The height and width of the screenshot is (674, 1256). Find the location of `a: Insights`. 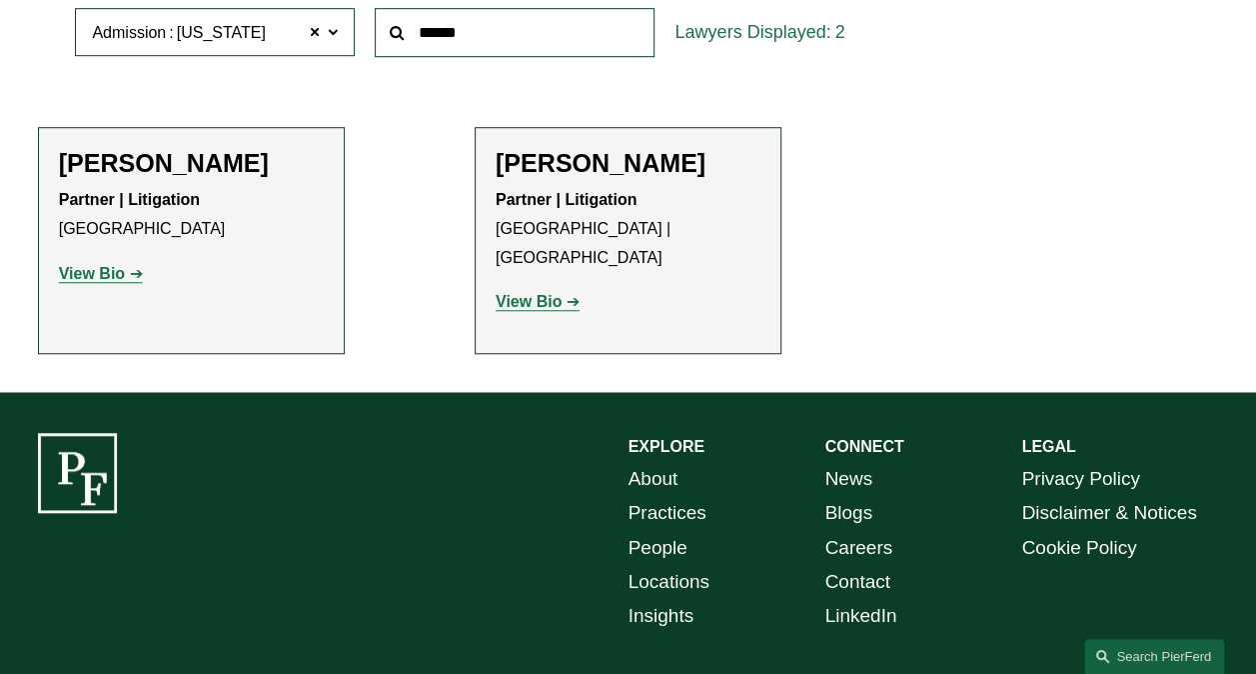

a: Insights is located at coordinates (661, 616).